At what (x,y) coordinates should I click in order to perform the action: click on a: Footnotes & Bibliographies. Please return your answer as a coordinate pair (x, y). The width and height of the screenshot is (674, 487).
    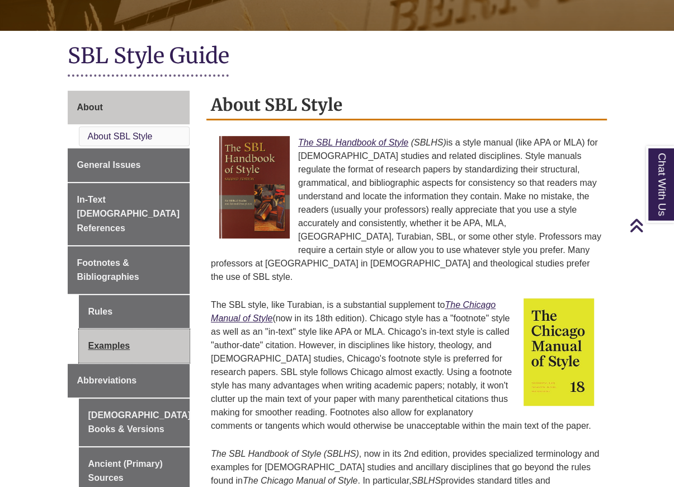
    Looking at the image, I should click on (129, 270).